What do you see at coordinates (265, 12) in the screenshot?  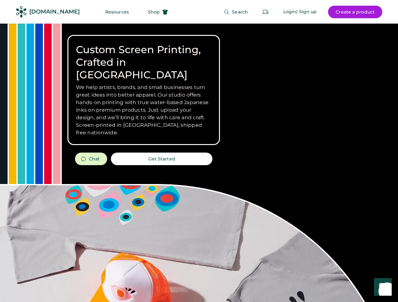 I see `button: Retrieve an order` at bounding box center [265, 12].